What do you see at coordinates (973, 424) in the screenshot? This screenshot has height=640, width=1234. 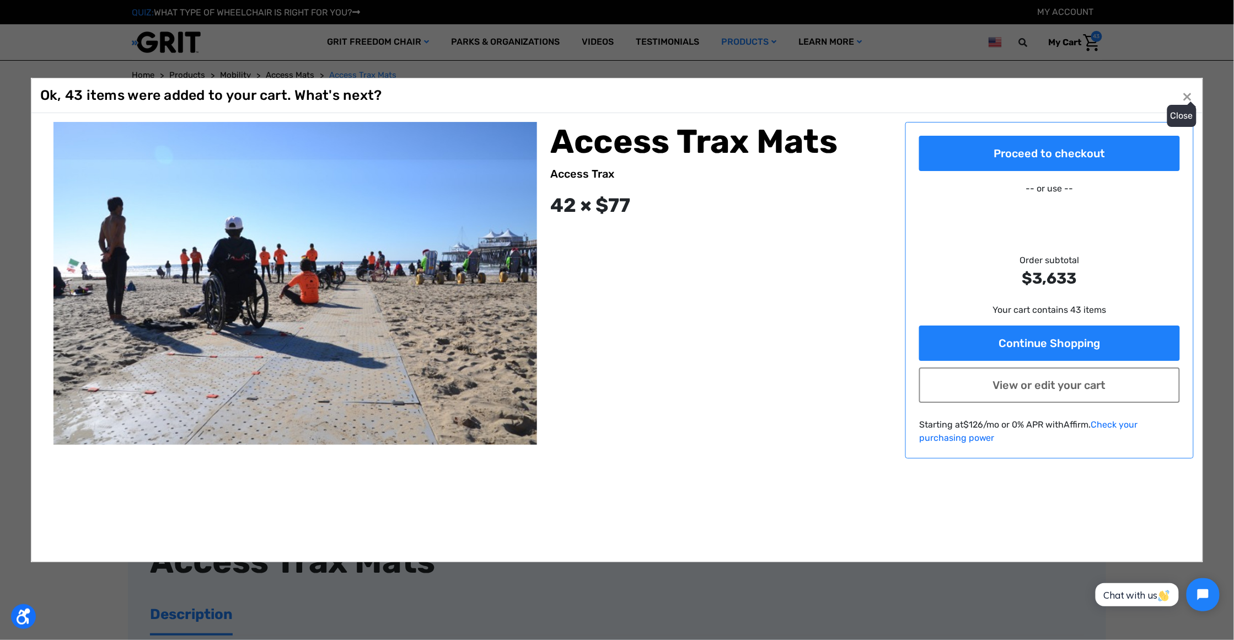 I see `span: $126` at bounding box center [973, 424].